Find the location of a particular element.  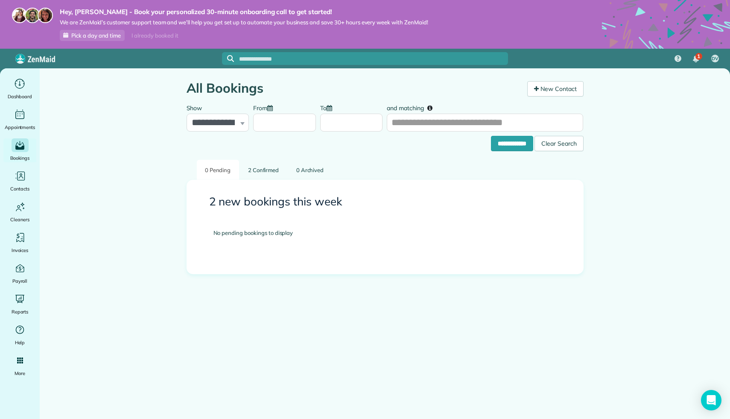

a: Help is located at coordinates (20, 334).